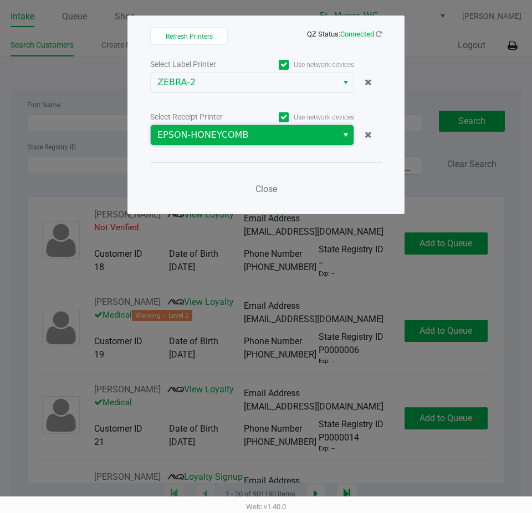  What do you see at coordinates (244, 82) in the screenshot?
I see `span: ZEBRA-2` at bounding box center [244, 82].